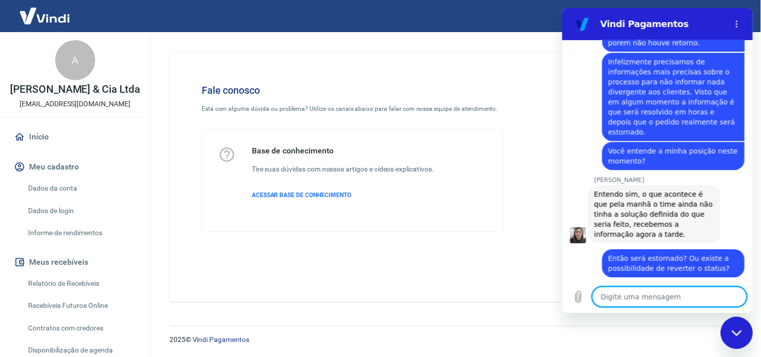 This screenshot has width=761, height=357. I want to click on a: Recebíveis Futuros Online, so click(81, 306).